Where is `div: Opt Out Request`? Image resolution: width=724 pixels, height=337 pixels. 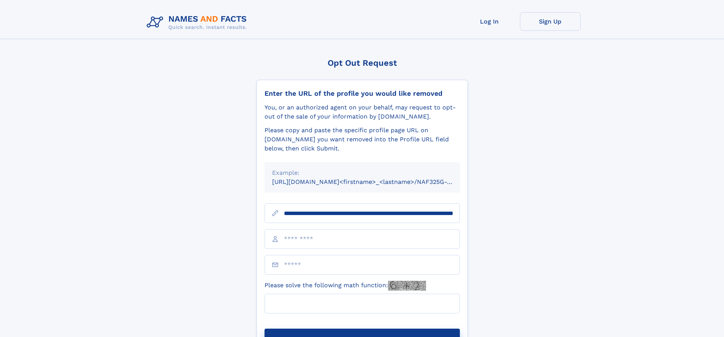 div: Opt Out Request is located at coordinates (362, 63).